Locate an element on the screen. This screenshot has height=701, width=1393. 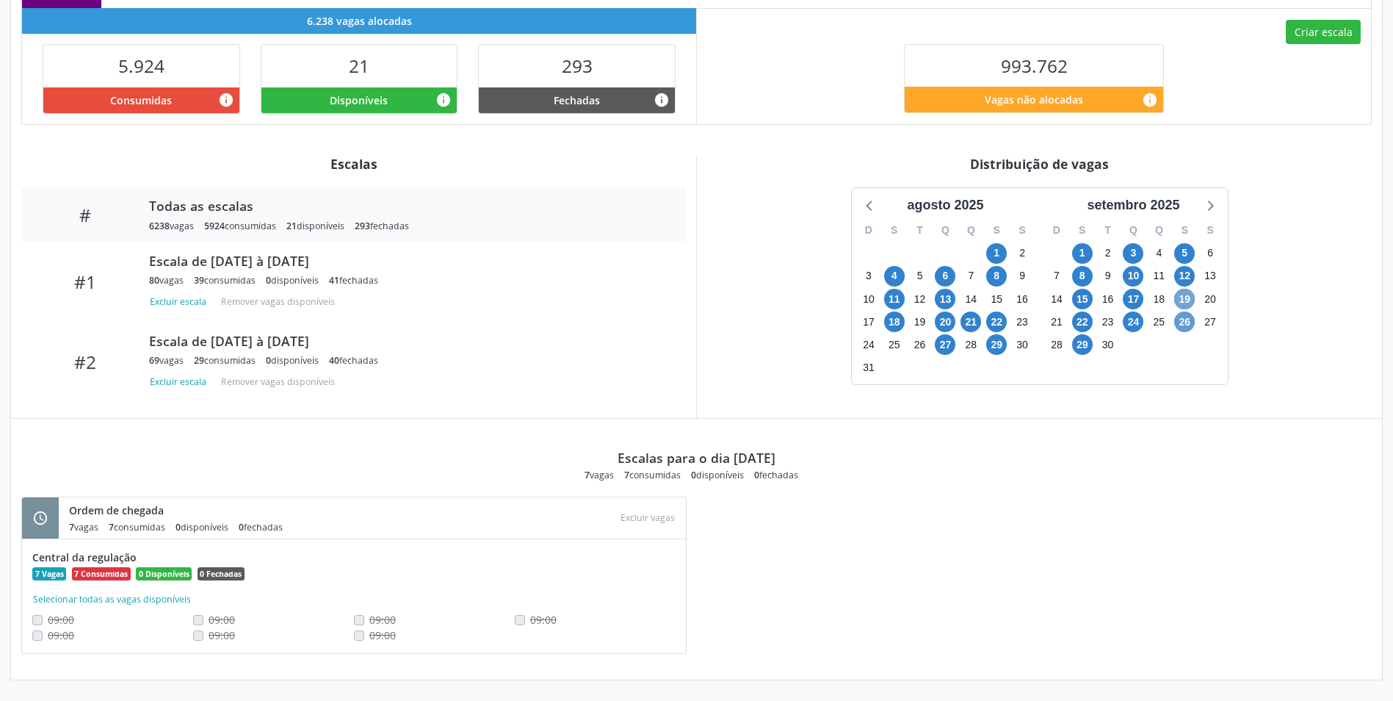
span: terça-feira, 16 de setembro de 2025 is located at coordinates (1108, 299).